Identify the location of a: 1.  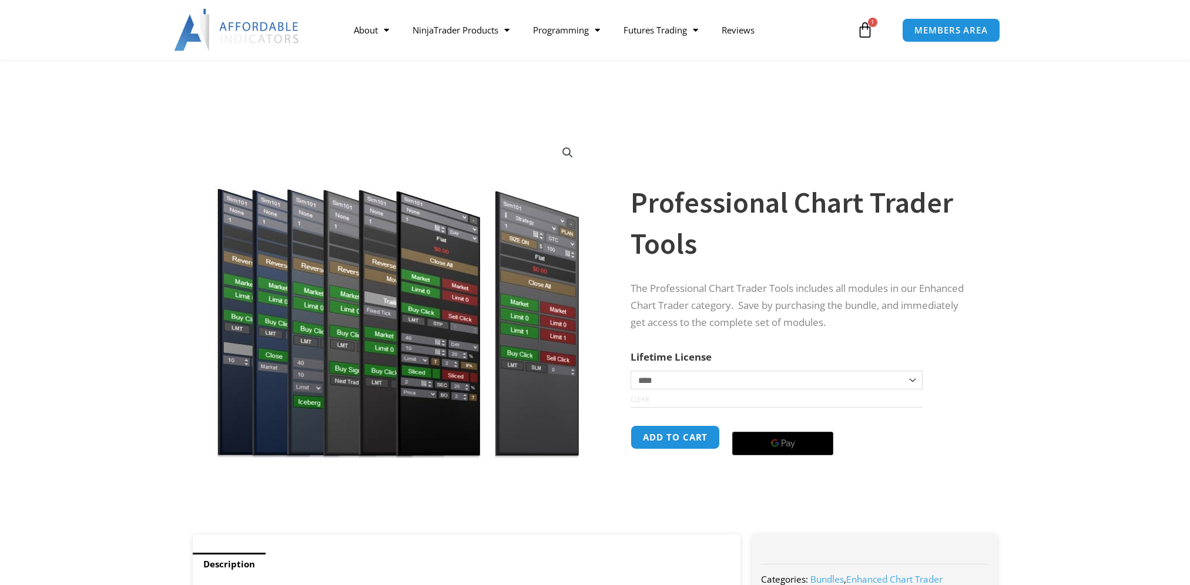
(865, 30).